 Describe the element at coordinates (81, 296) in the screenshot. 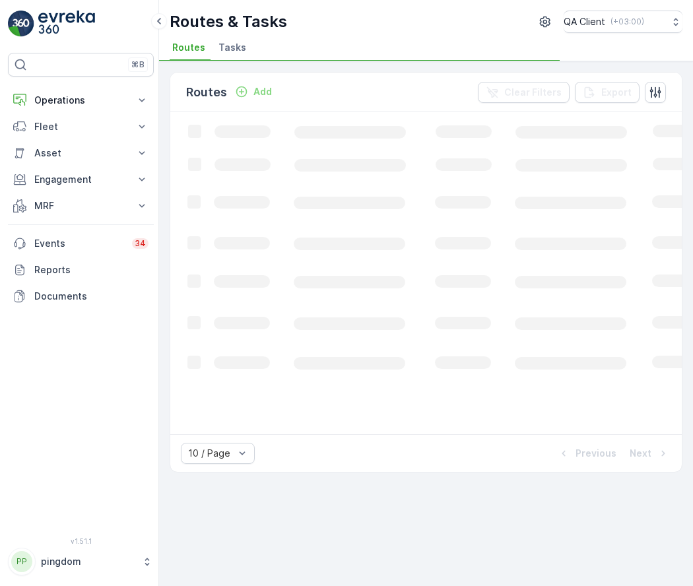

I see `a: Documents` at that location.